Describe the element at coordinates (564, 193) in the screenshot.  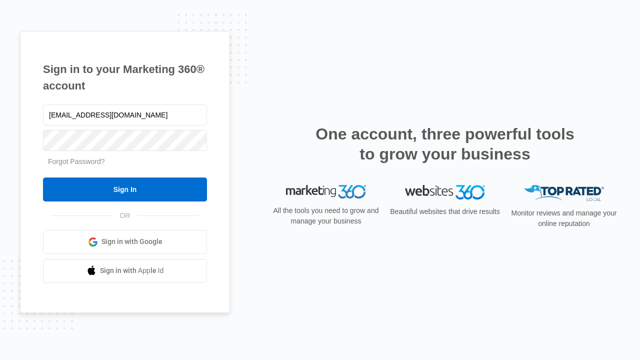
I see `img: Top Rated Local` at that location.